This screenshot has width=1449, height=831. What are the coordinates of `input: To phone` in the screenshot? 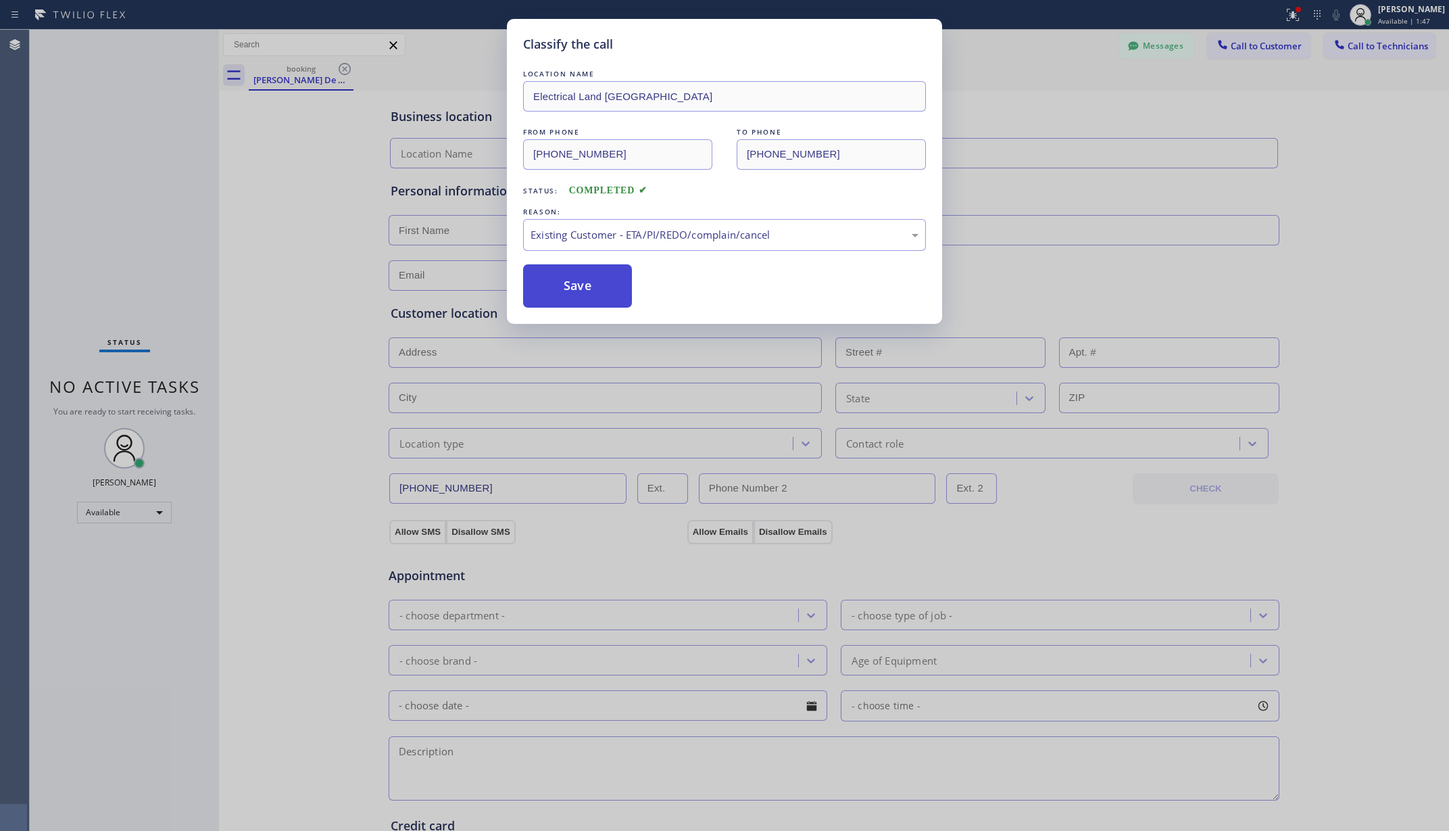 It's located at (831, 154).